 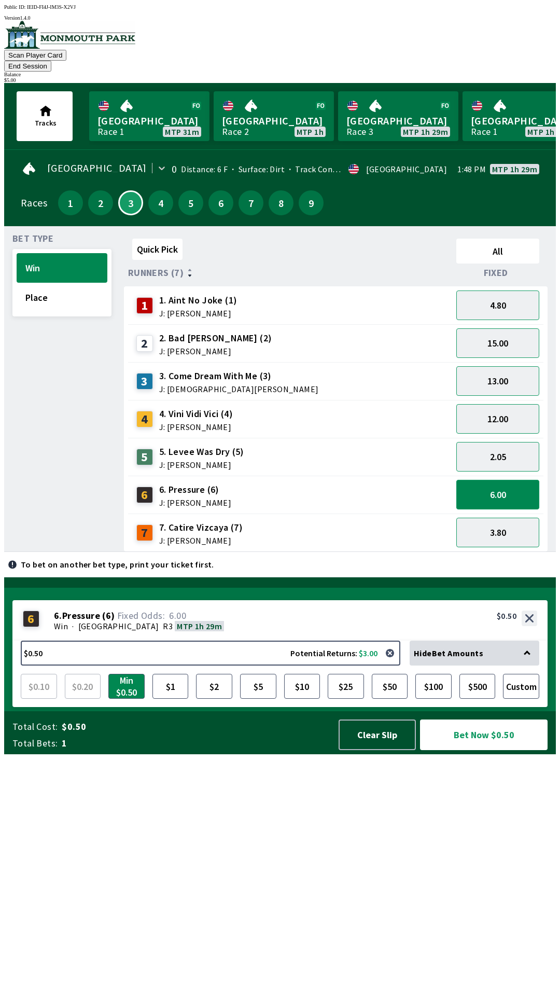 What do you see at coordinates (62, 268) in the screenshot?
I see `button: Win` at bounding box center [62, 268].